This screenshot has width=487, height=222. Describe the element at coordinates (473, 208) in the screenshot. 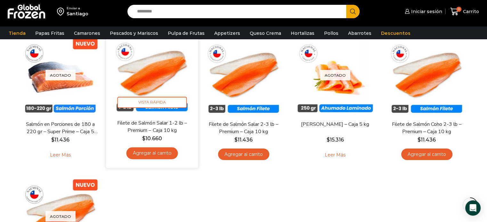

I see `div: Open Intercom Messenger` at that location.